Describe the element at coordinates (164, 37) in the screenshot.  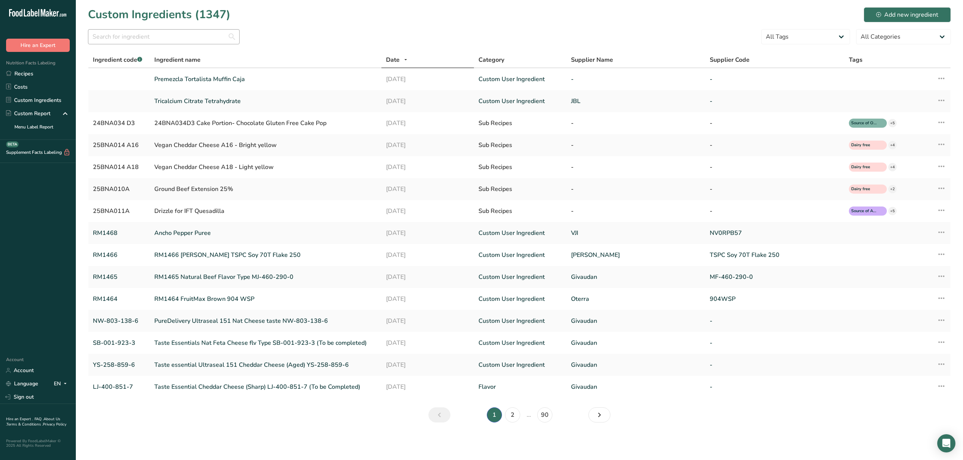
I see `input: Search for ingredient` at that location.